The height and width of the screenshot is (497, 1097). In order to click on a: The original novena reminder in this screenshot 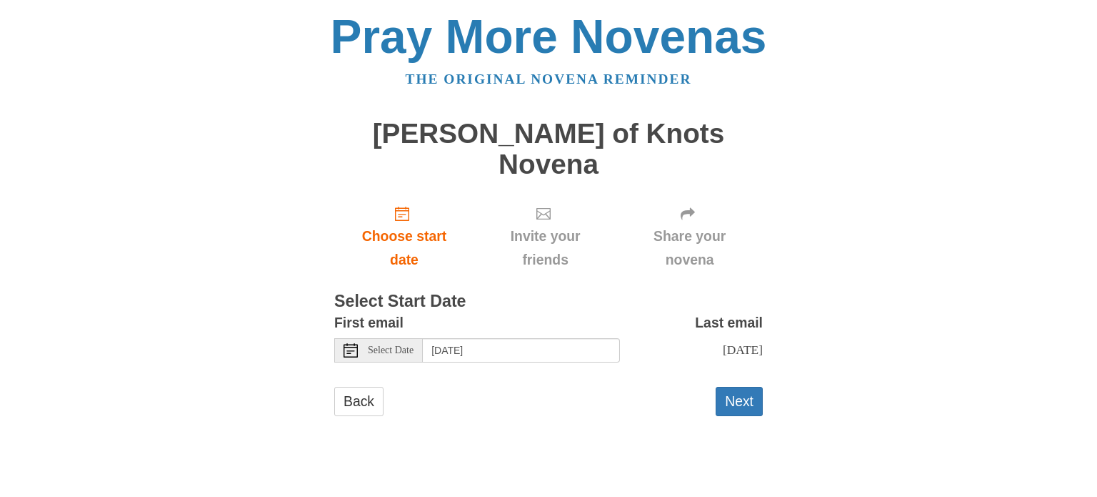, I will do `click(549, 79)`.